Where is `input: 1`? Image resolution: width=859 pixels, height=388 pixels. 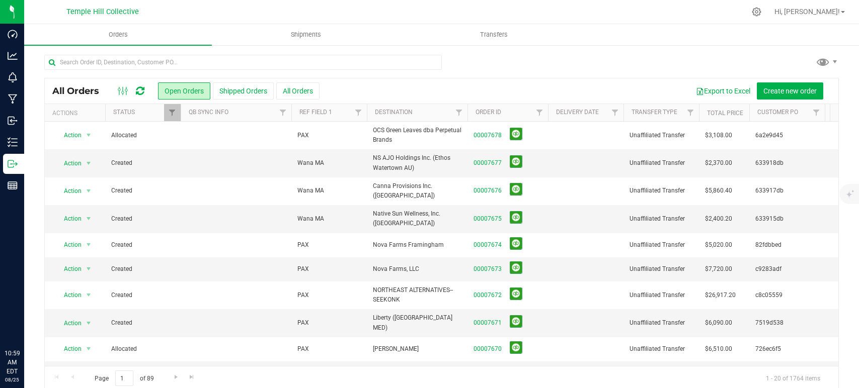 input: 1 is located at coordinates (124, 378).